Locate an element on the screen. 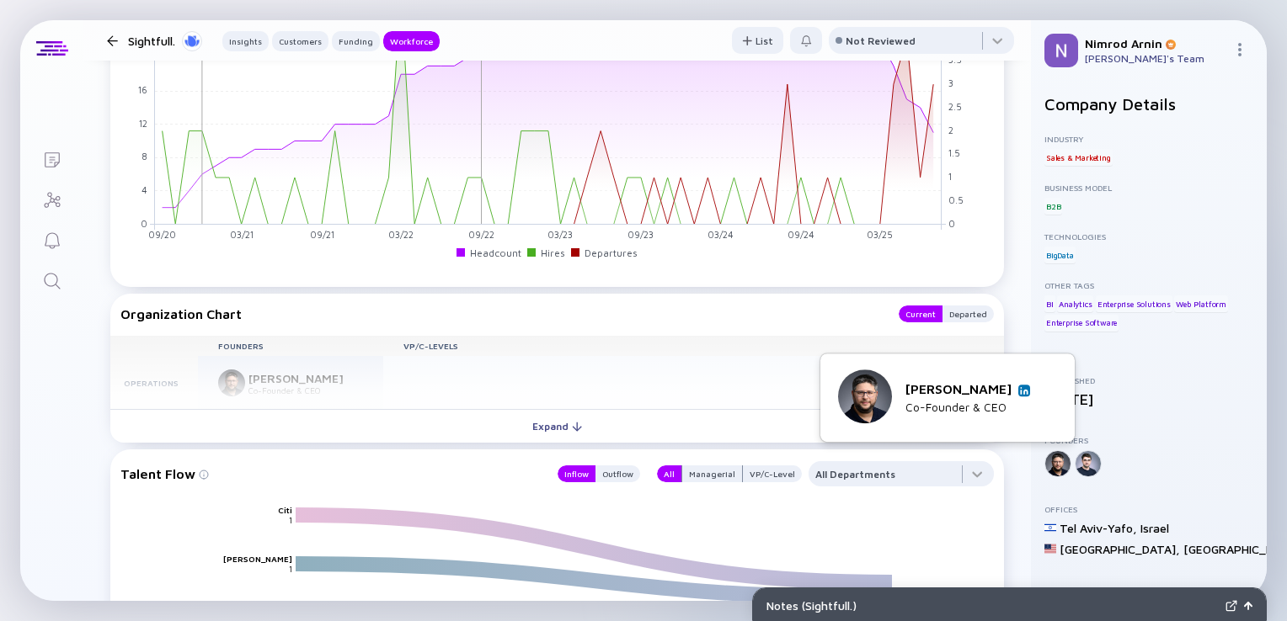 This screenshot has height=621, width=1287. div: Customers is located at coordinates (300, 41).